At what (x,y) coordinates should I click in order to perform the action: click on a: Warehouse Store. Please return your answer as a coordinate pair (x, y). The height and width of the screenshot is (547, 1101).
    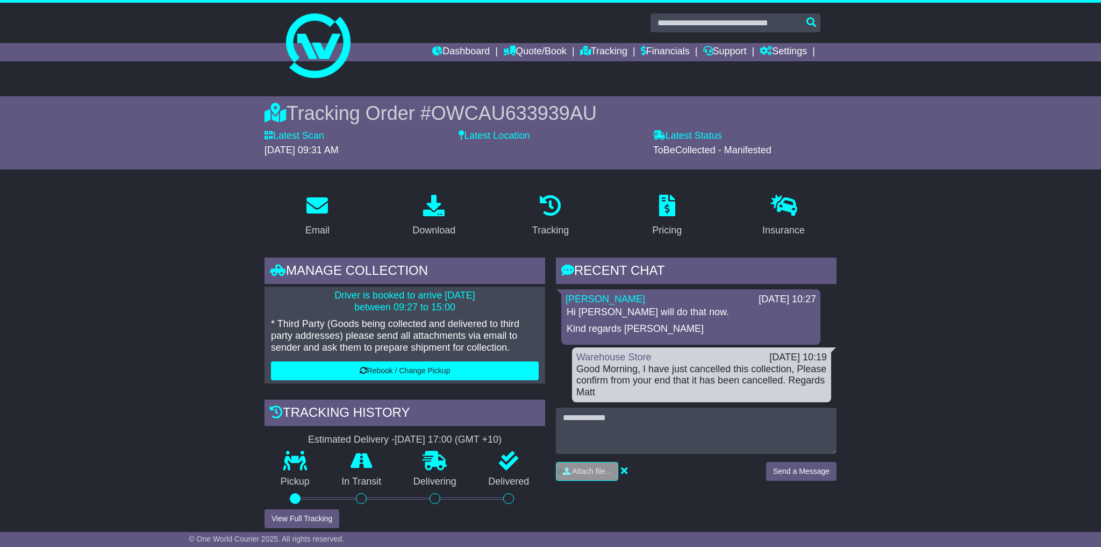
    Looking at the image, I should click on (613, 357).